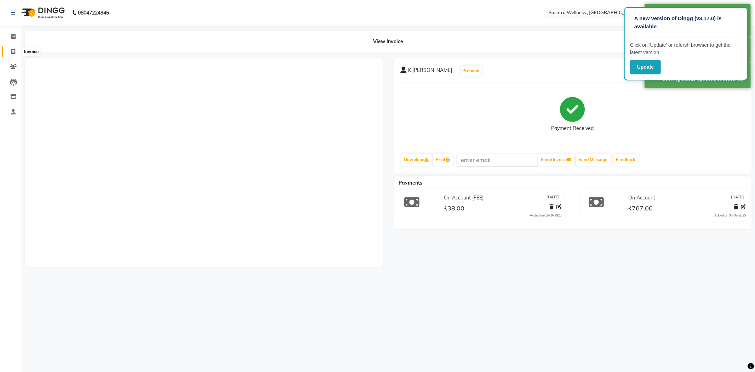 Image resolution: width=755 pixels, height=372 pixels. Describe the element at coordinates (454, 209) in the screenshot. I see `span: ₹38.00` at that location.